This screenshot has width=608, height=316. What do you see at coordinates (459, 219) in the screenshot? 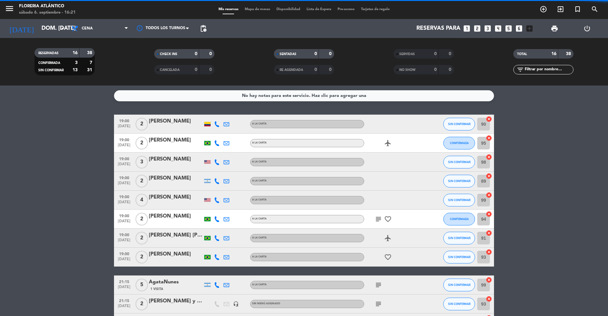
I see `span: CONFIRMADA` at bounding box center [459, 219].